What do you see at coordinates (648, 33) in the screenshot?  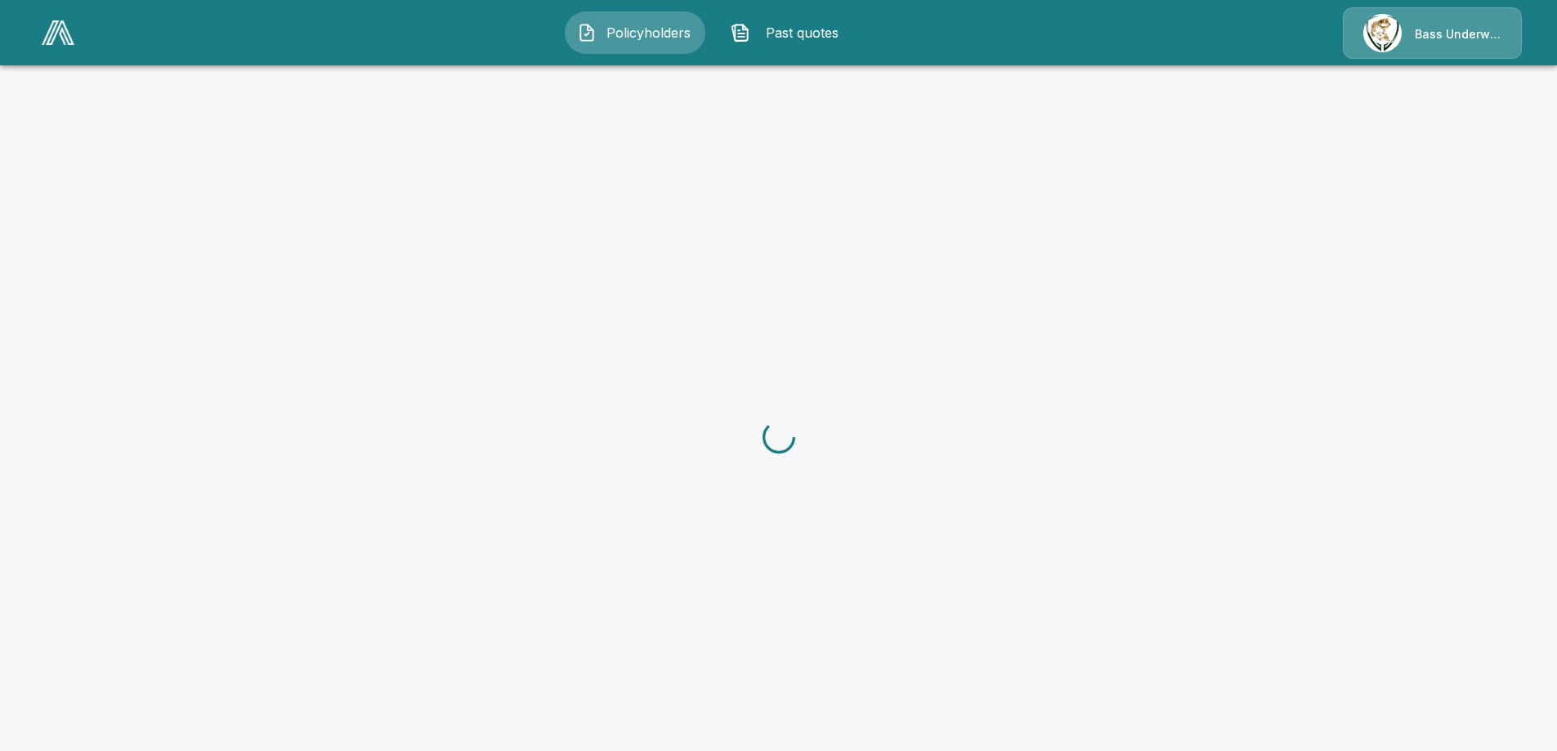 I see `span: Policyholders` at bounding box center [648, 33].